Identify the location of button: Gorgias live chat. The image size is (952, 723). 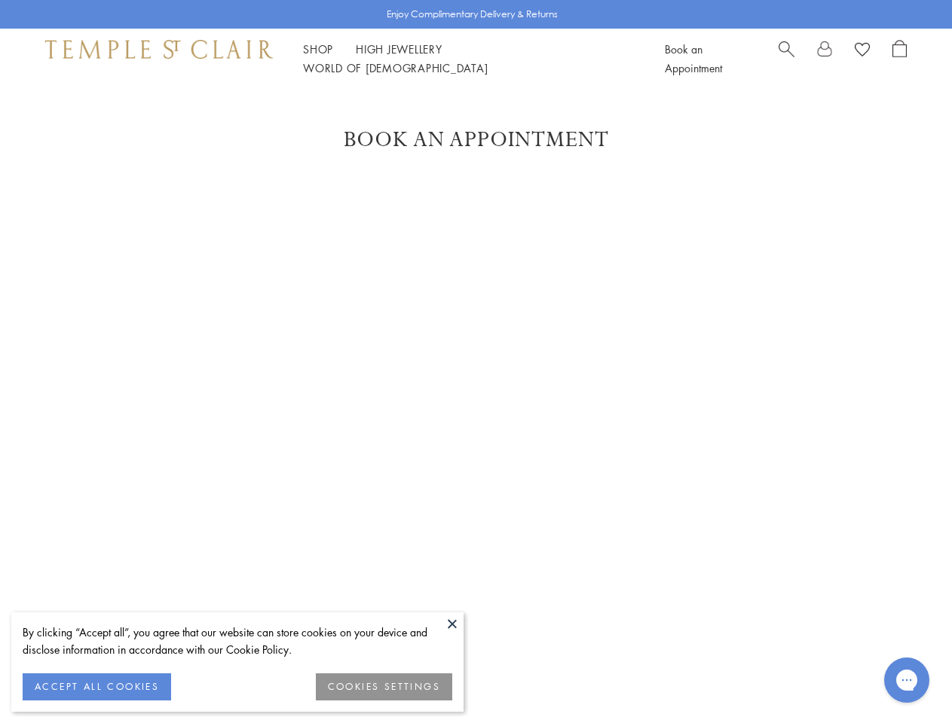
(30, 28).